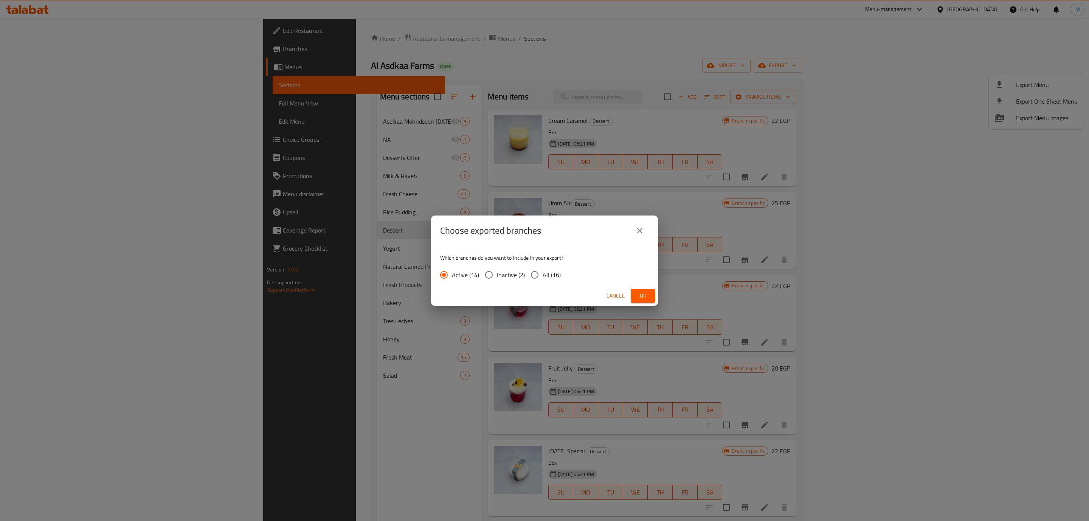 The width and height of the screenshot is (1089, 521). I want to click on h2: Choose exported branches, so click(490, 231).